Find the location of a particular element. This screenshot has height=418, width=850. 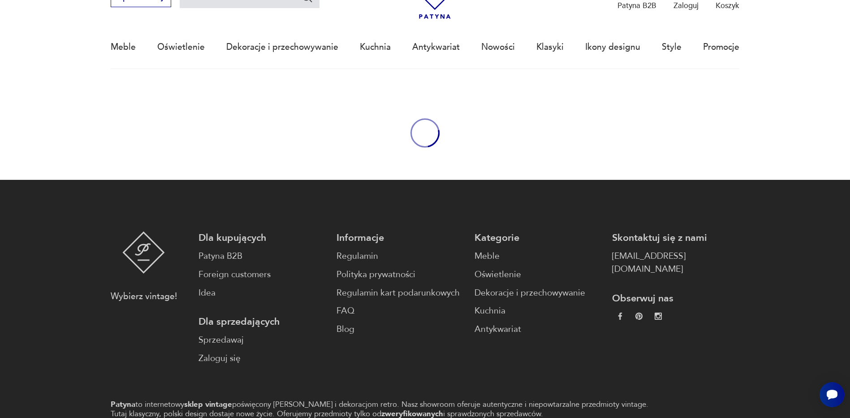

a: Patyna B2B is located at coordinates (262, 256).